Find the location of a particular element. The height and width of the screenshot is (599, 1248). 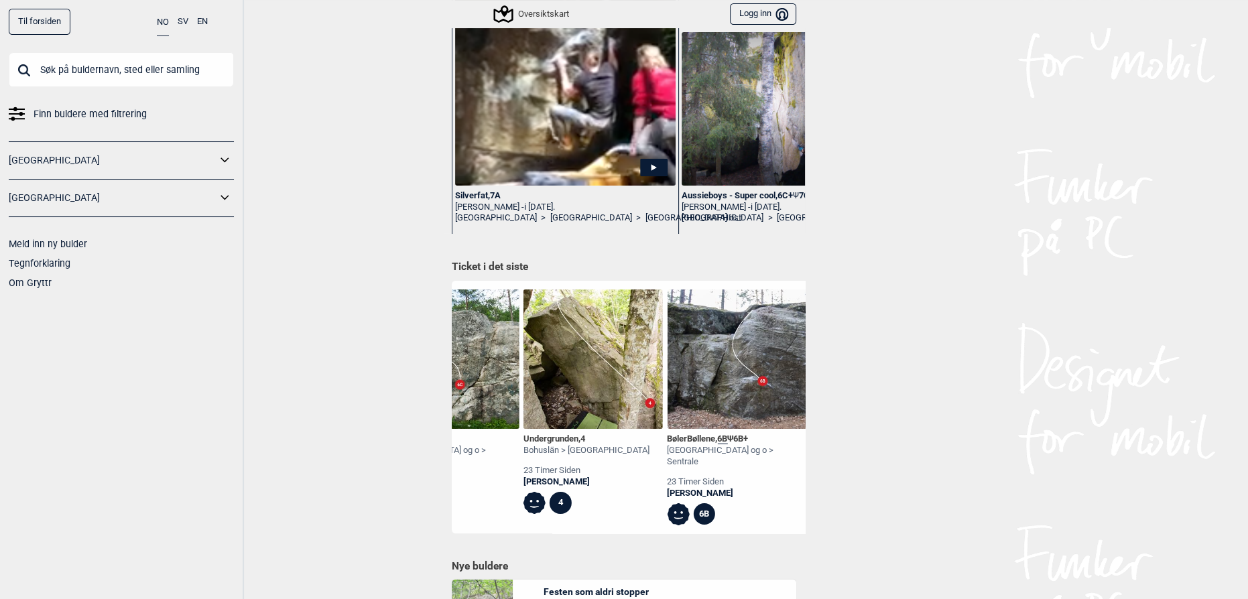

input: Søk på buldernavn, sted eller samling is located at coordinates (121, 70).